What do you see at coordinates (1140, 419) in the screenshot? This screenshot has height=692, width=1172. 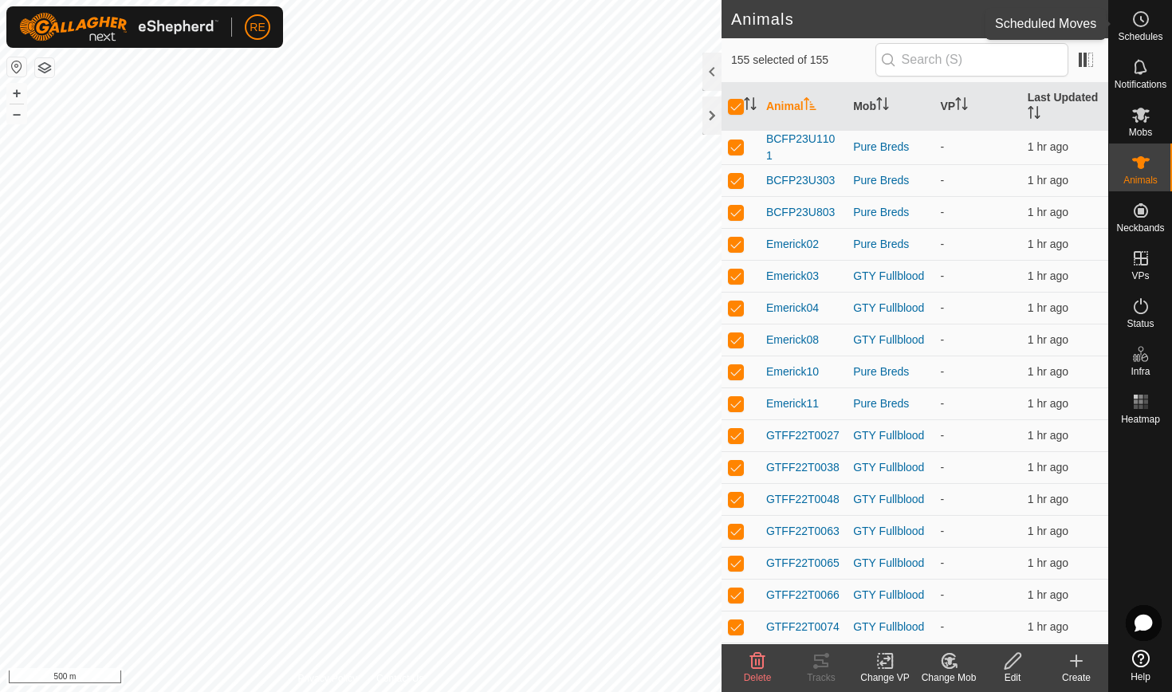 I see `span: Heatmap` at bounding box center [1140, 419].